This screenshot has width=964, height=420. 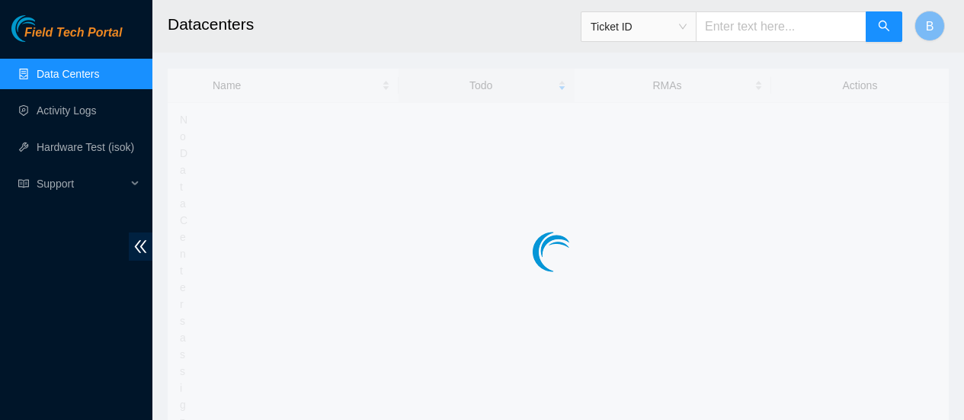 What do you see at coordinates (930, 26) in the screenshot?
I see `span: B` at bounding box center [930, 26].